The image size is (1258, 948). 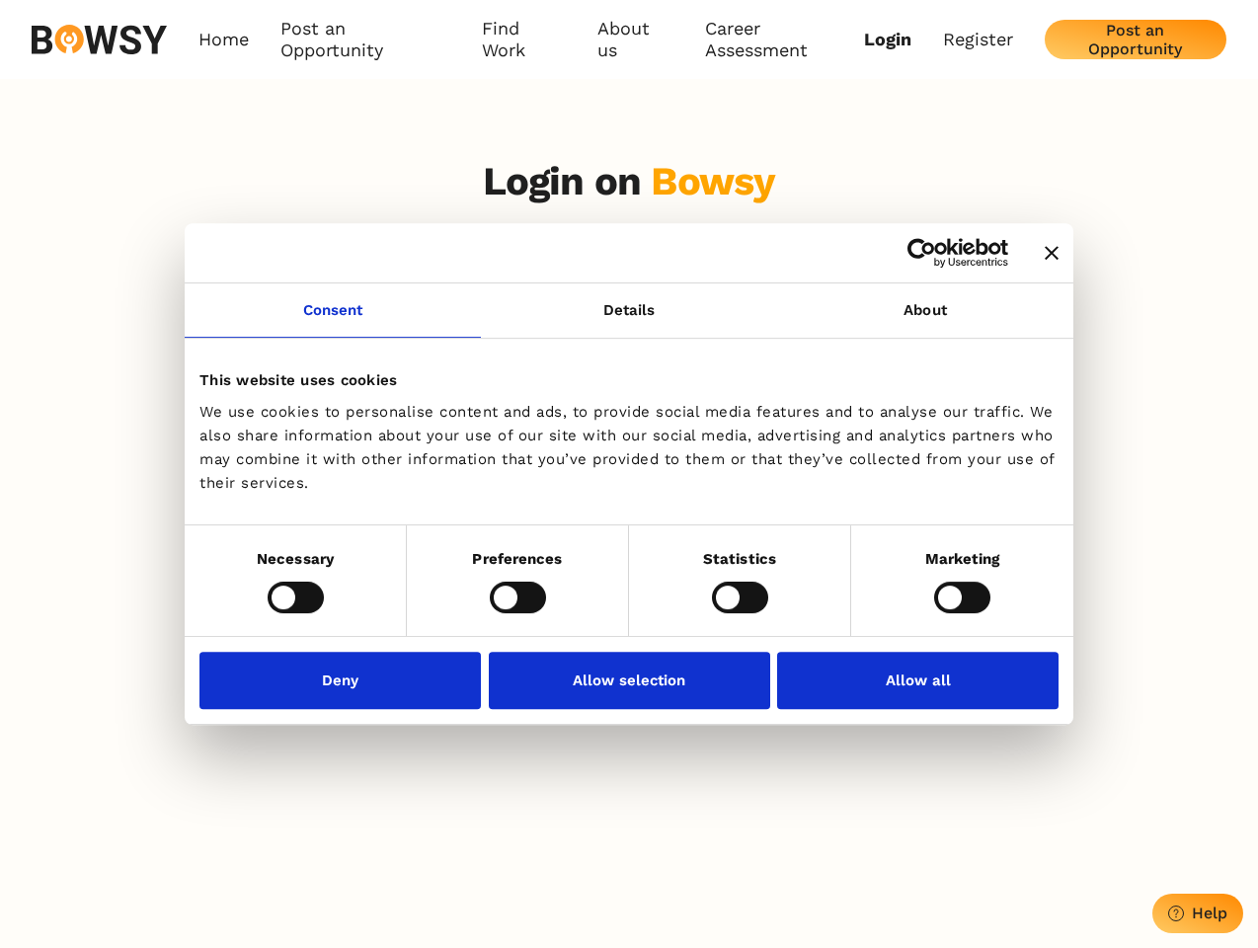 What do you see at coordinates (977, 39) in the screenshot?
I see `a: Register` at bounding box center [977, 39].